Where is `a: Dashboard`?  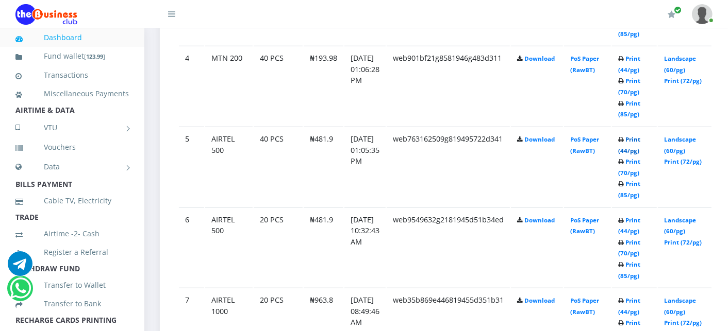 a: Dashboard is located at coordinates (72, 38).